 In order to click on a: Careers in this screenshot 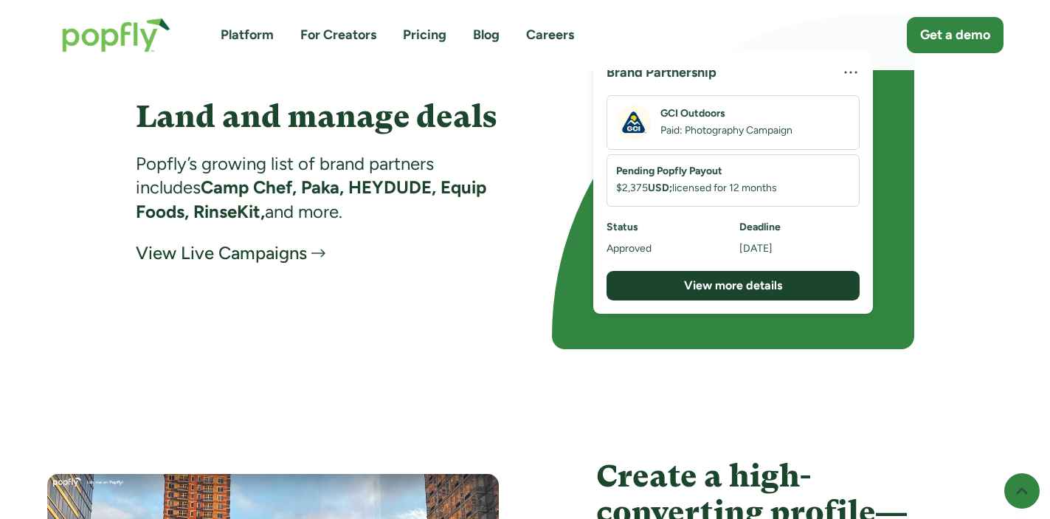, I will do `click(550, 35)`.